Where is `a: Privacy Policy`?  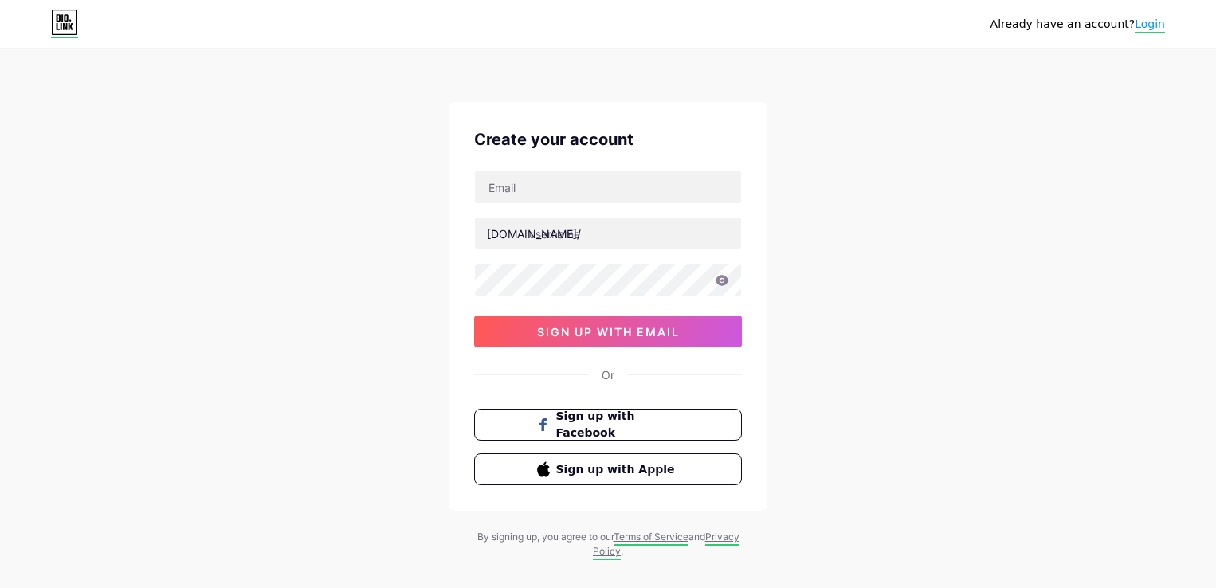
a: Privacy Policy is located at coordinates (666, 545).